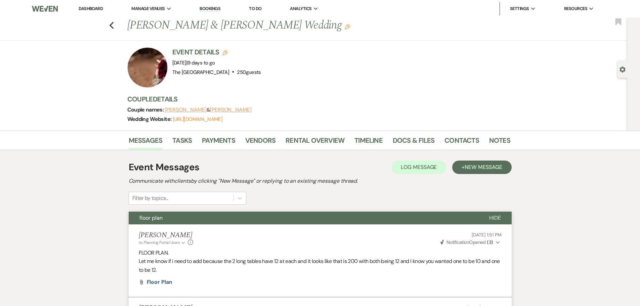  Describe the element at coordinates (495, 218) in the screenshot. I see `button: Hide` at that location.